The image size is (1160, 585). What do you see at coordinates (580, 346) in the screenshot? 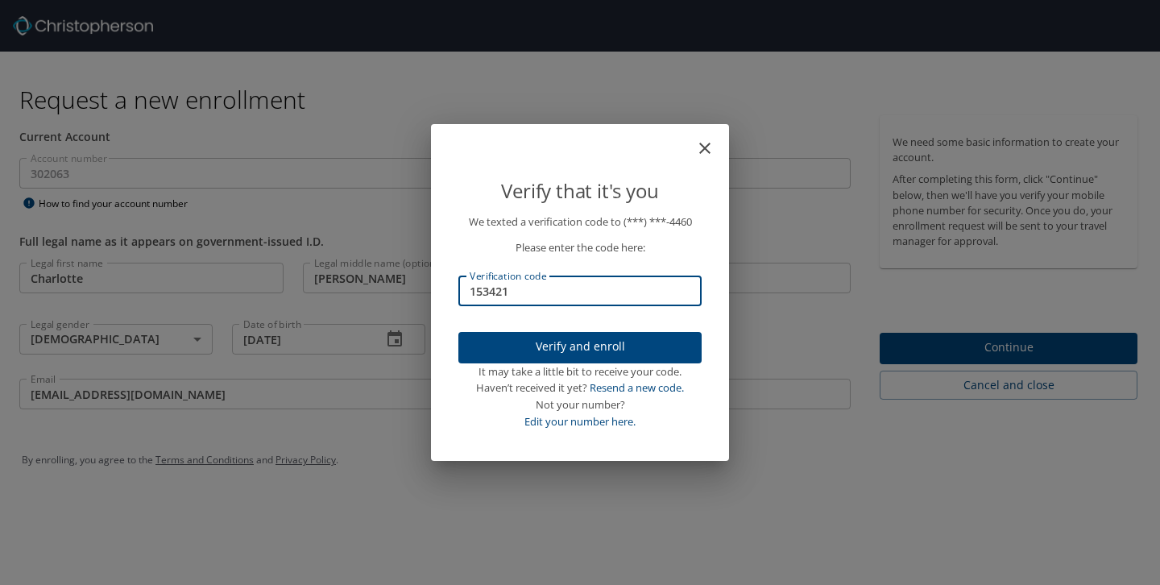
I see `span: Verify and enroll` at bounding box center [580, 346].